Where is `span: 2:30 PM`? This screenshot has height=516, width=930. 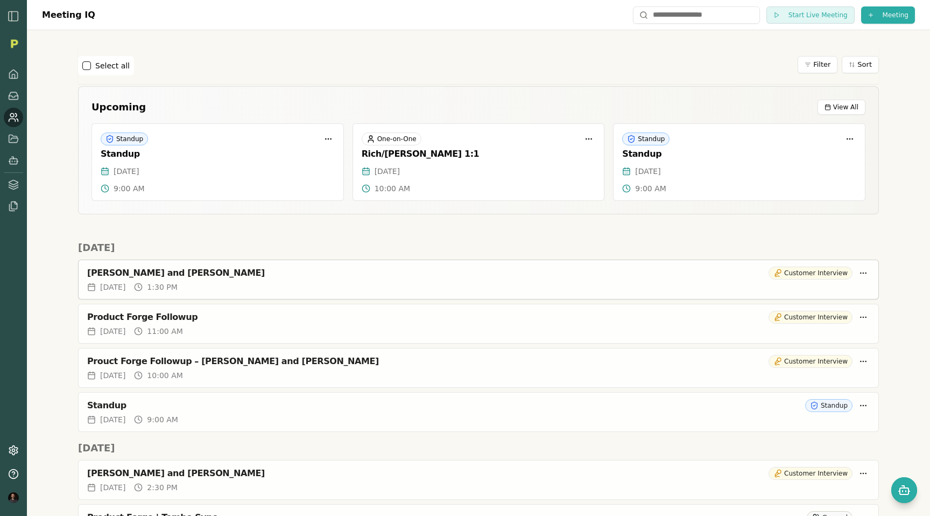 span: 2:30 PM is located at coordinates (162, 487).